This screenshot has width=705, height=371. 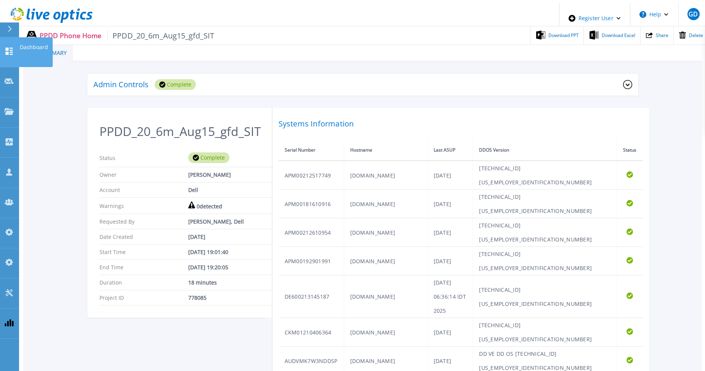 I want to click on p: Duration, so click(x=144, y=282).